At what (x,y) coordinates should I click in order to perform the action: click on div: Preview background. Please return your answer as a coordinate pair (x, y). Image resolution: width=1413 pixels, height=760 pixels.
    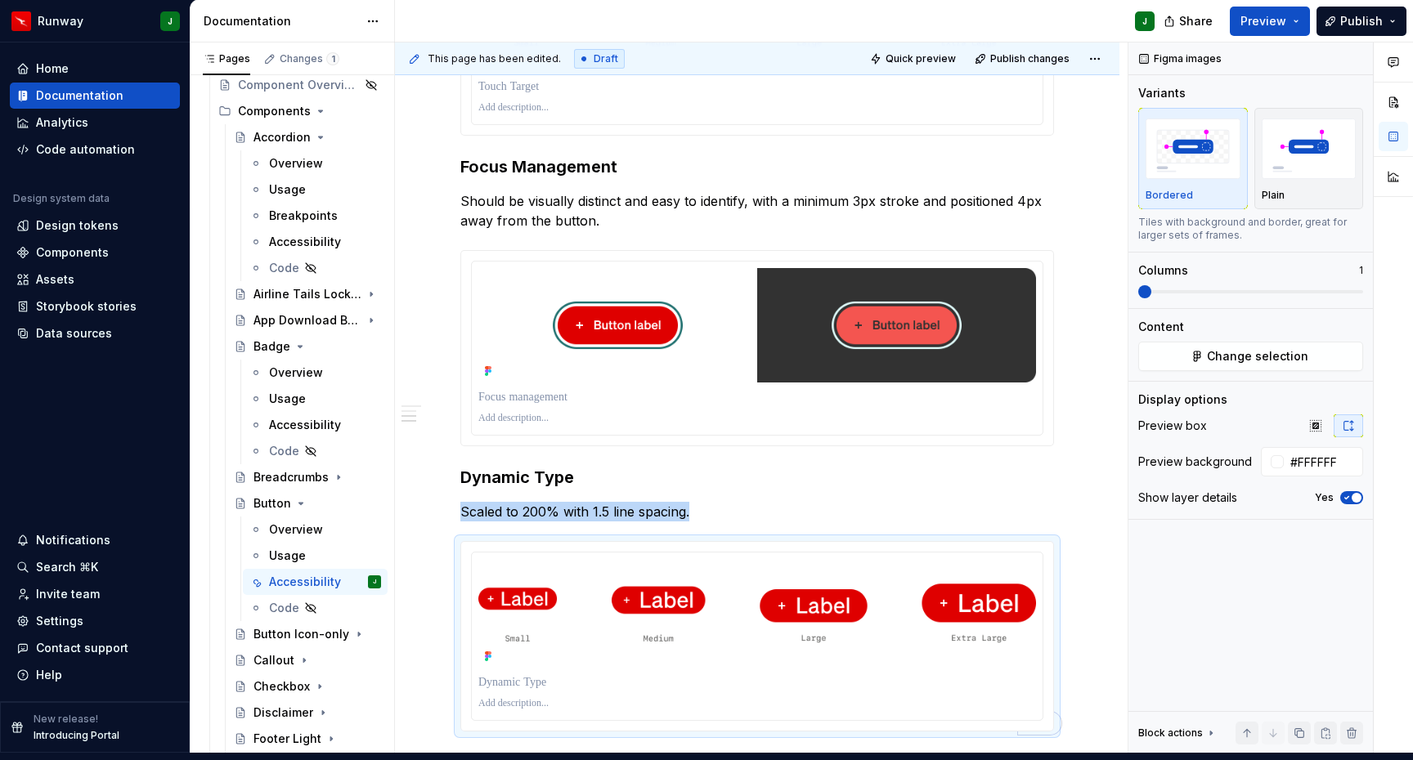
    Looking at the image, I should click on (1195, 462).